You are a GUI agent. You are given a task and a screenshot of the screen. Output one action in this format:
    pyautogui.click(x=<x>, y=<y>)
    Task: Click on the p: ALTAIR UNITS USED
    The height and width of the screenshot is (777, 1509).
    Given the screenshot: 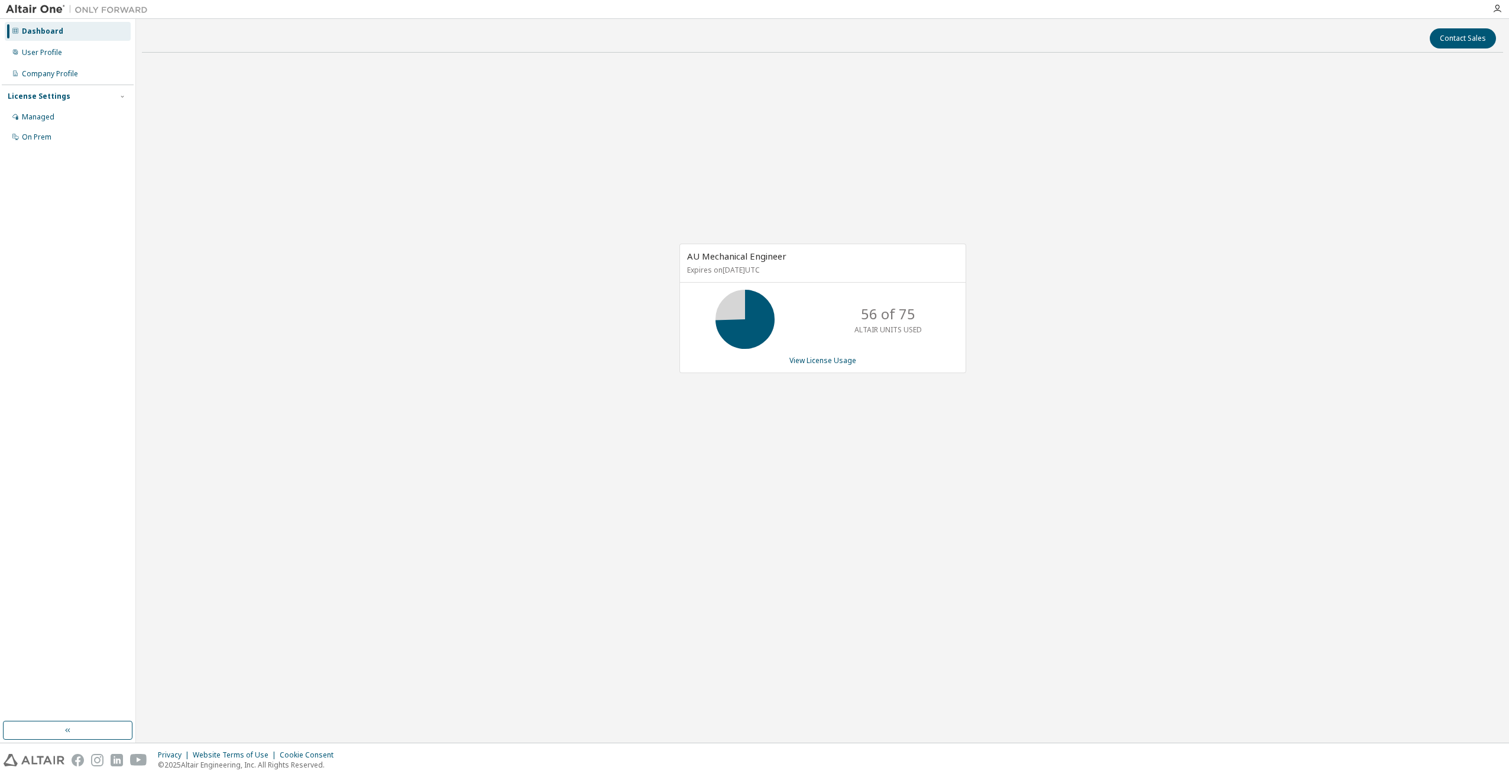 What is the action you would take?
    pyautogui.click(x=888, y=329)
    